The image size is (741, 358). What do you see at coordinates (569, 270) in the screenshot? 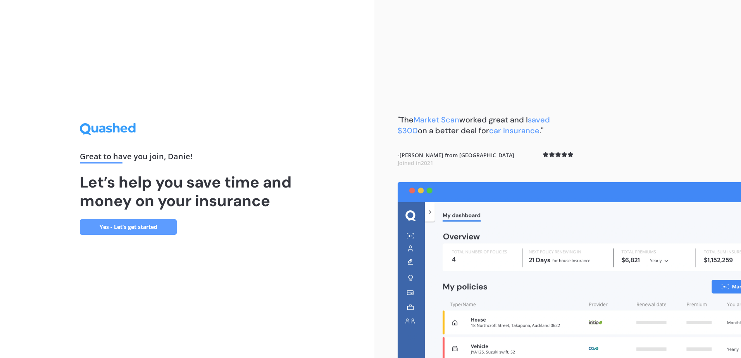
I see `img: dashboard.webp` at bounding box center [569, 270].